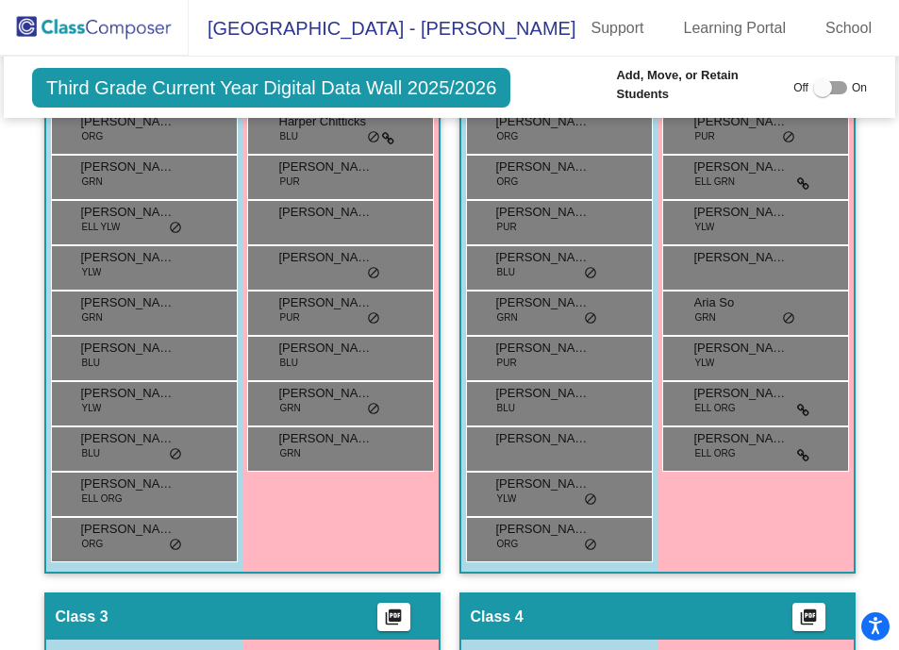  Describe the element at coordinates (801, 88) in the screenshot. I see `span: Off` at that location.